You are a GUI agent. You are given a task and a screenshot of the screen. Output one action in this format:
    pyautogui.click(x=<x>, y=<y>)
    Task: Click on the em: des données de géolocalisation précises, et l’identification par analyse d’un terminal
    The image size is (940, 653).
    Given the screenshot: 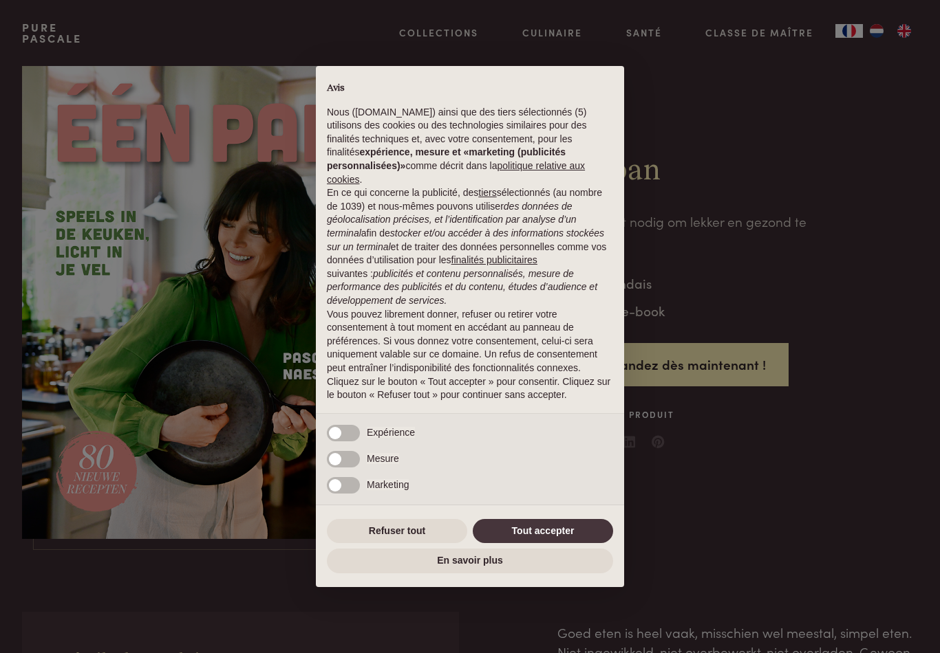 What is the action you would take?
    pyautogui.click(x=451, y=219)
    